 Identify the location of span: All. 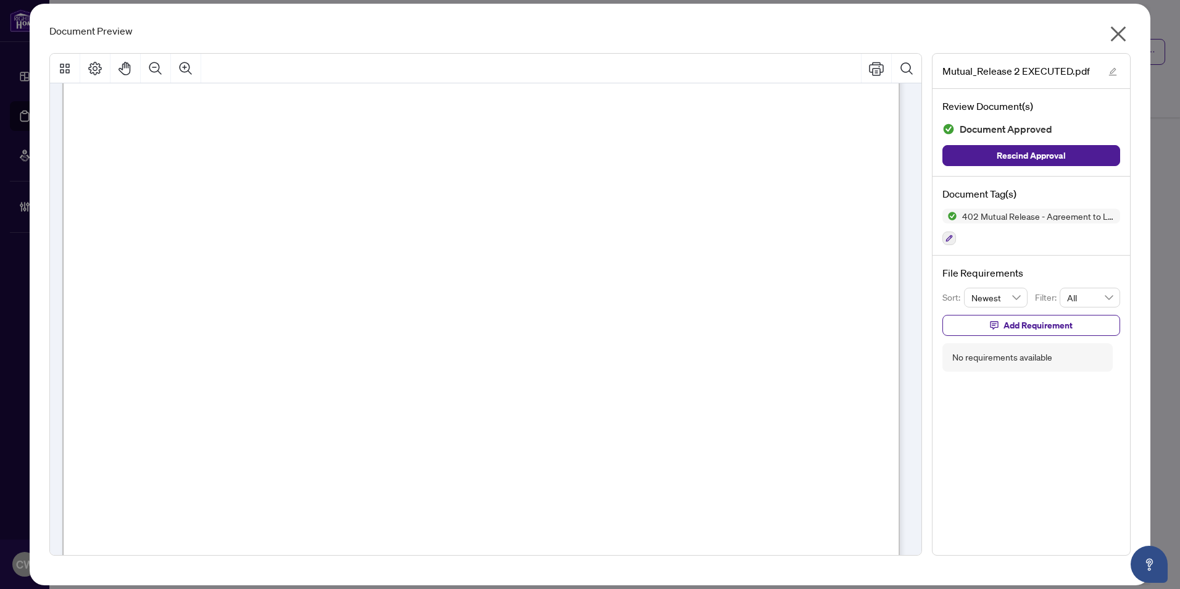
(1090, 297).